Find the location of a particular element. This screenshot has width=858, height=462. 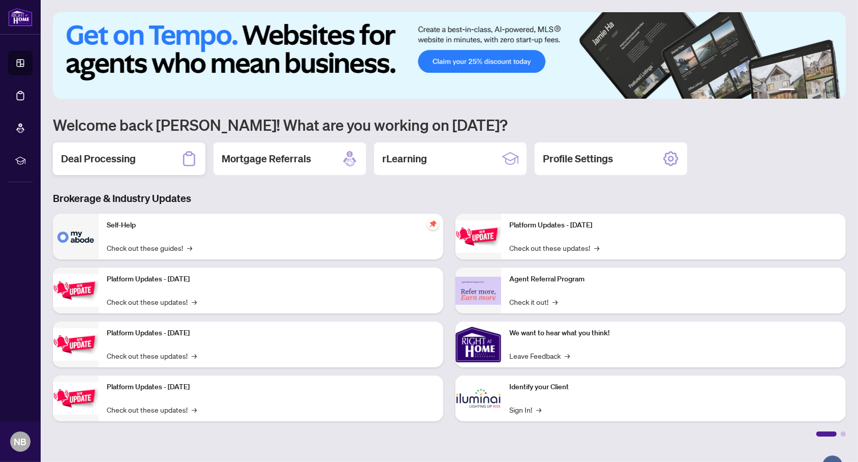

button: 6 is located at coordinates (834, 91).